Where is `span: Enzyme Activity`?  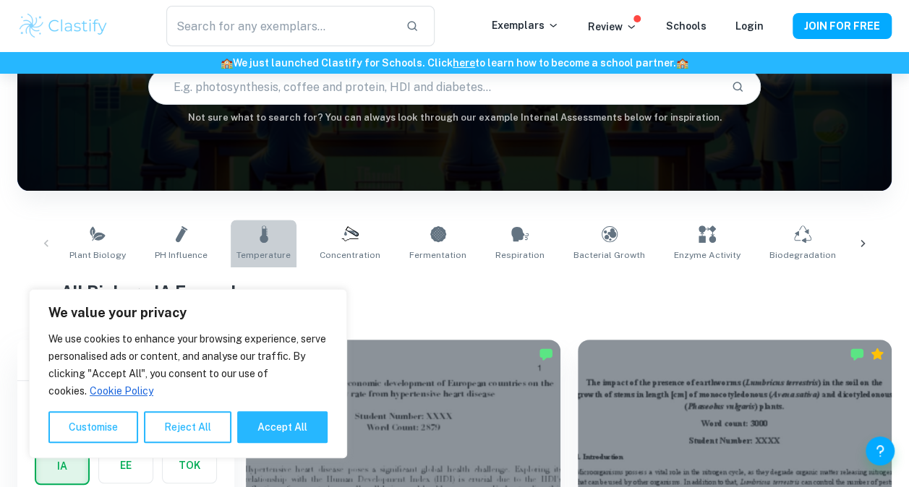 span: Enzyme Activity is located at coordinates (707, 255).